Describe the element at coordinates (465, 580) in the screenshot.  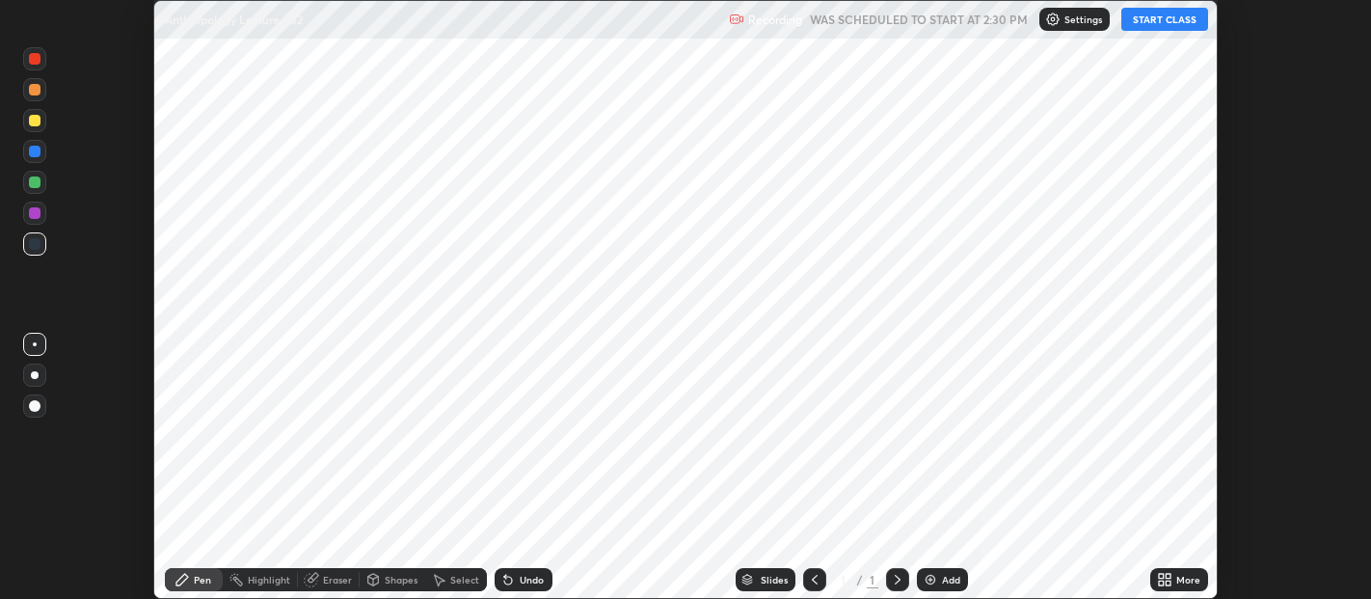
I see `div: Select` at that location.